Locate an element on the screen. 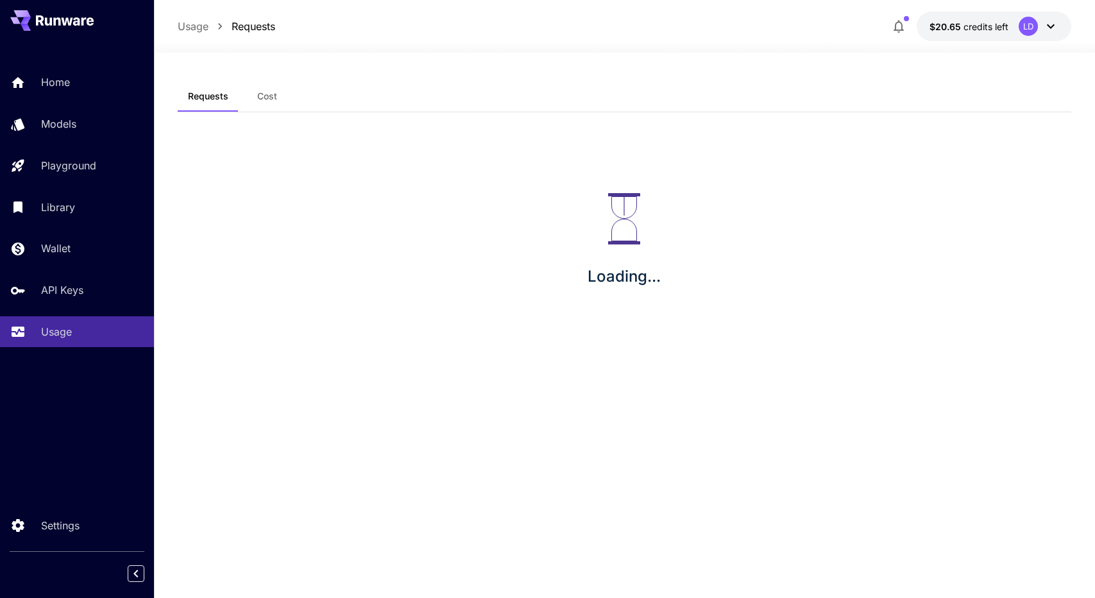 The width and height of the screenshot is (1095, 598). nav: breadcrumb is located at coordinates (226, 26).